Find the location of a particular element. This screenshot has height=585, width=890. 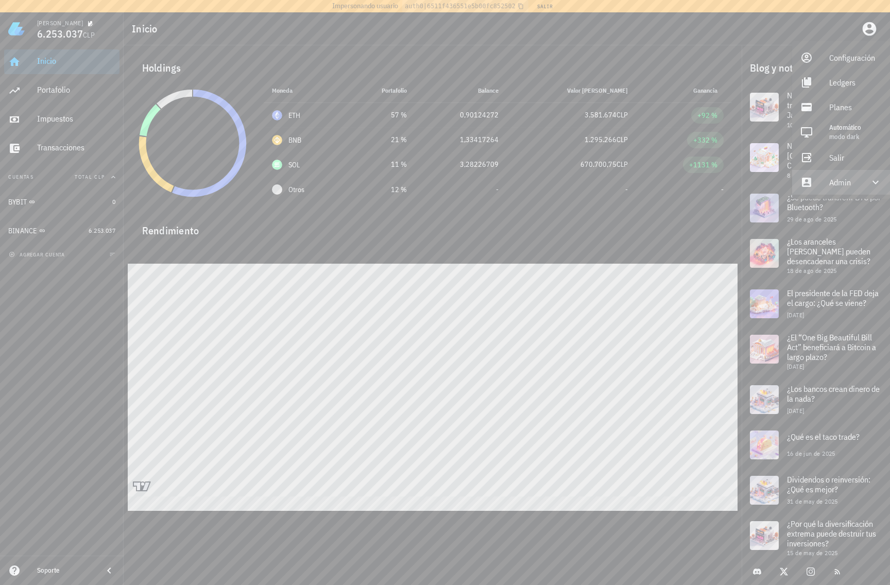

div: Inicio is located at coordinates (76, 61).